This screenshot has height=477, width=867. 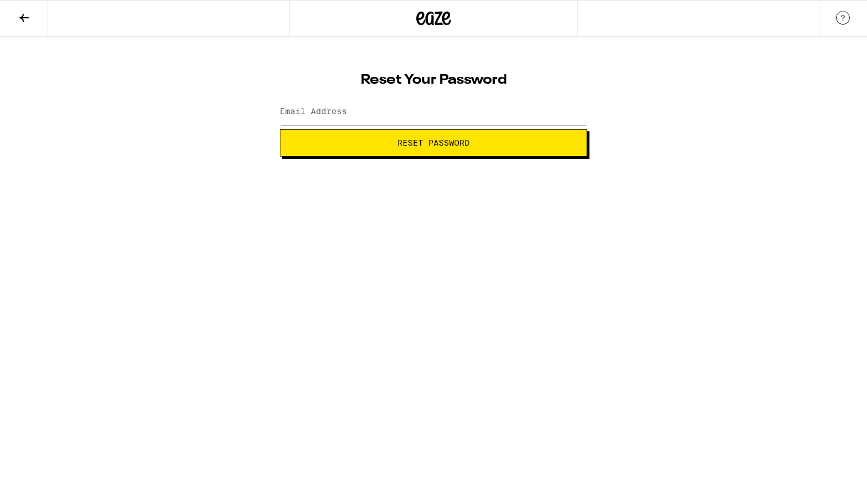 What do you see at coordinates (433, 112) in the screenshot?
I see `input: Email Address` at bounding box center [433, 112].